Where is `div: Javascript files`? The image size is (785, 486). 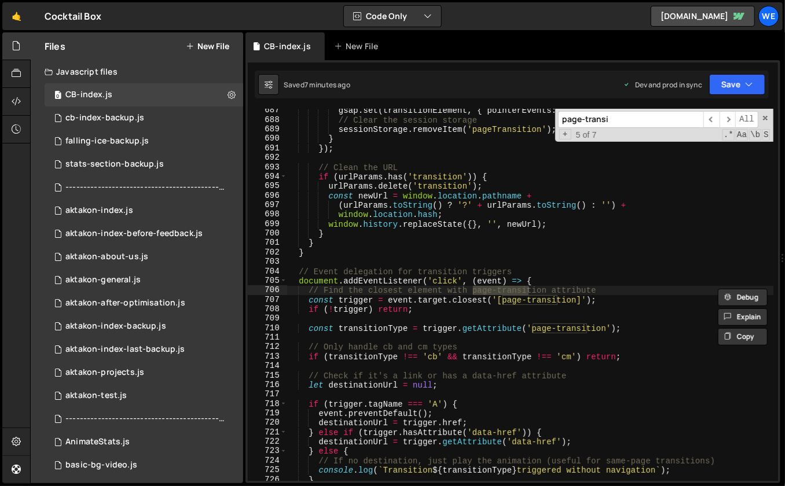 div: Javascript files is located at coordinates (137, 72).